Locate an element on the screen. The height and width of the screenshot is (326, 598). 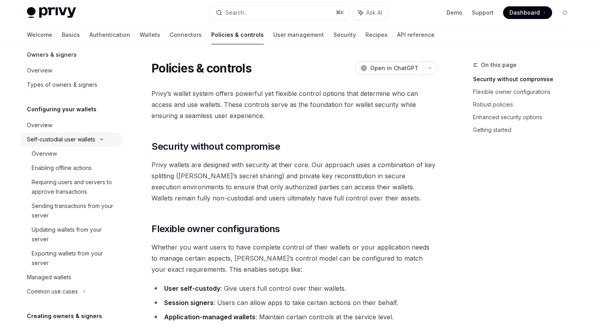
span: ⌘ K is located at coordinates (340, 13).